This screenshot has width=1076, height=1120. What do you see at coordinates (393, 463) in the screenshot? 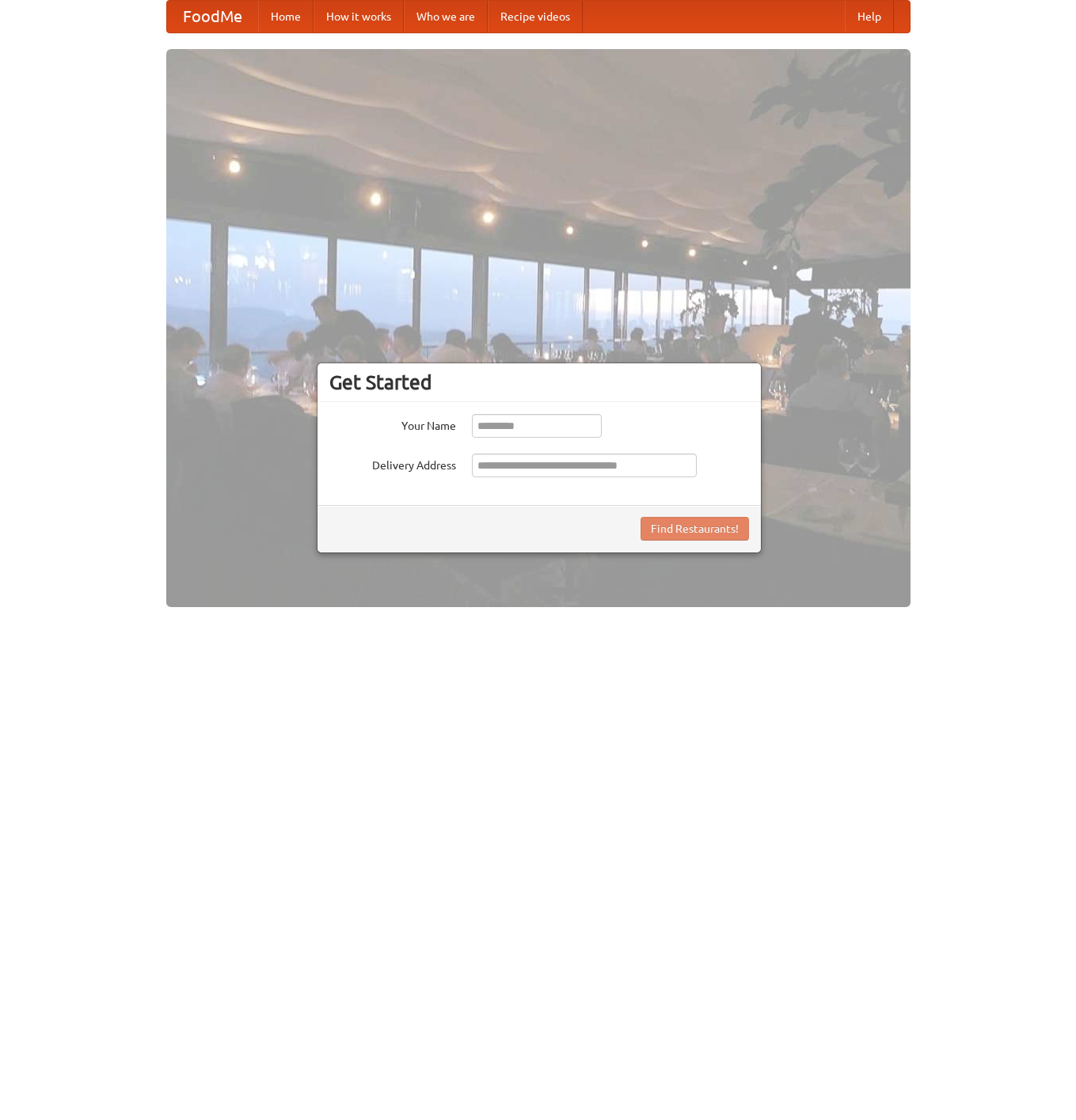
I see `label: Delivery Address` at bounding box center [393, 463].